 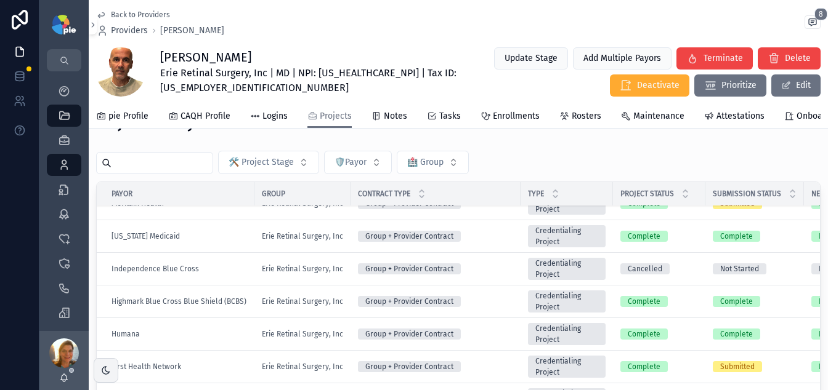 I want to click on span: First Health Network, so click(x=146, y=367).